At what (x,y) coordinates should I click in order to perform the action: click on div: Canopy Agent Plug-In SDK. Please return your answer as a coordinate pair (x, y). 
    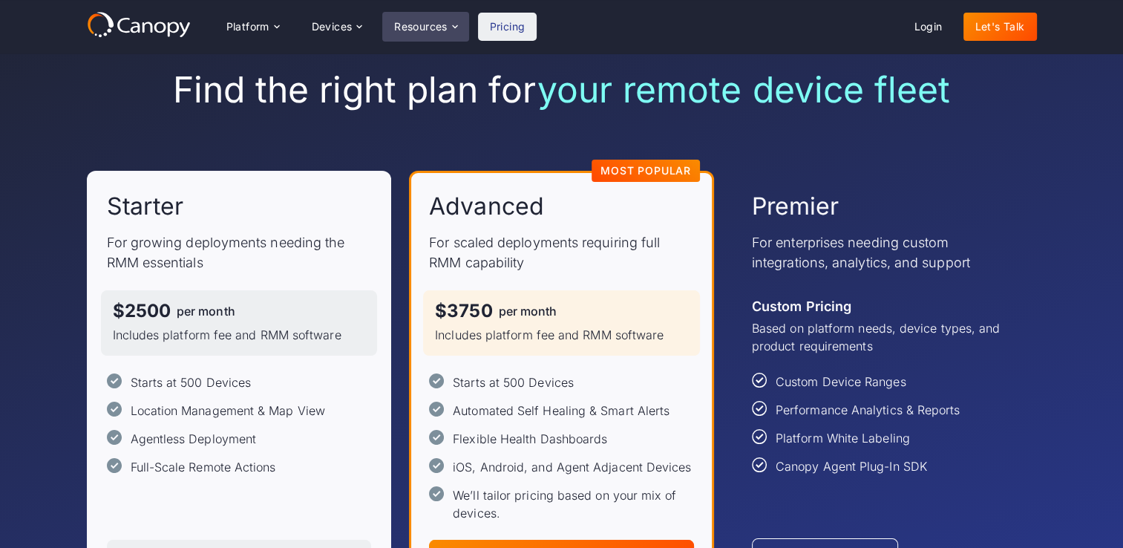
    Looking at the image, I should click on (851, 466).